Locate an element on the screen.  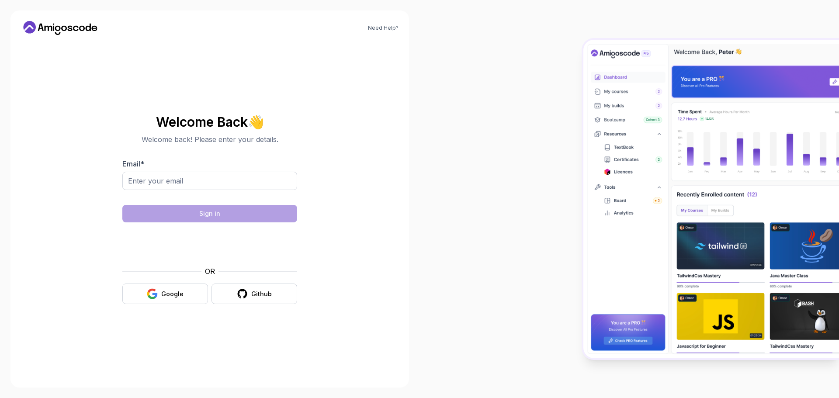
div: Github is located at coordinates (261, 294).